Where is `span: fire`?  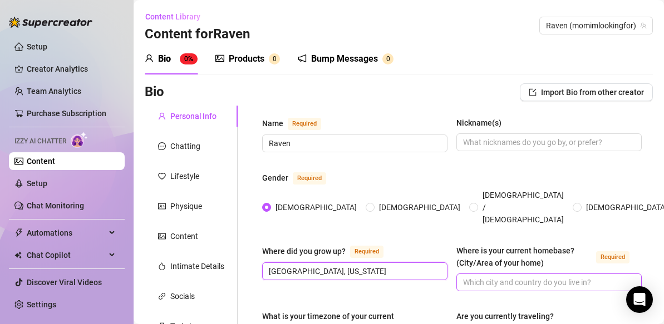 span: fire is located at coordinates (162, 267).